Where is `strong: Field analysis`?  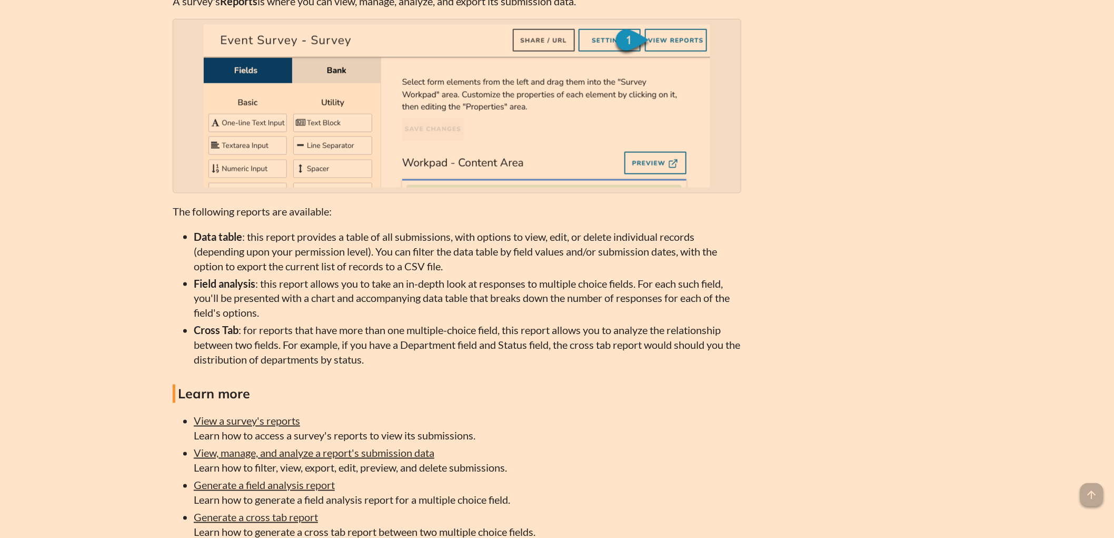 strong: Field analysis is located at coordinates (224, 283).